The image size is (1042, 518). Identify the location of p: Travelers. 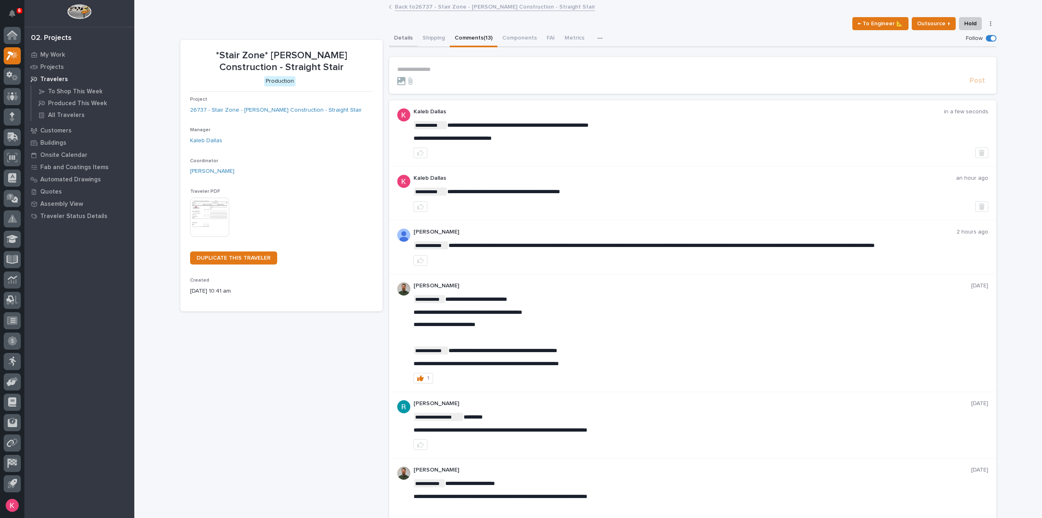
(54, 79).